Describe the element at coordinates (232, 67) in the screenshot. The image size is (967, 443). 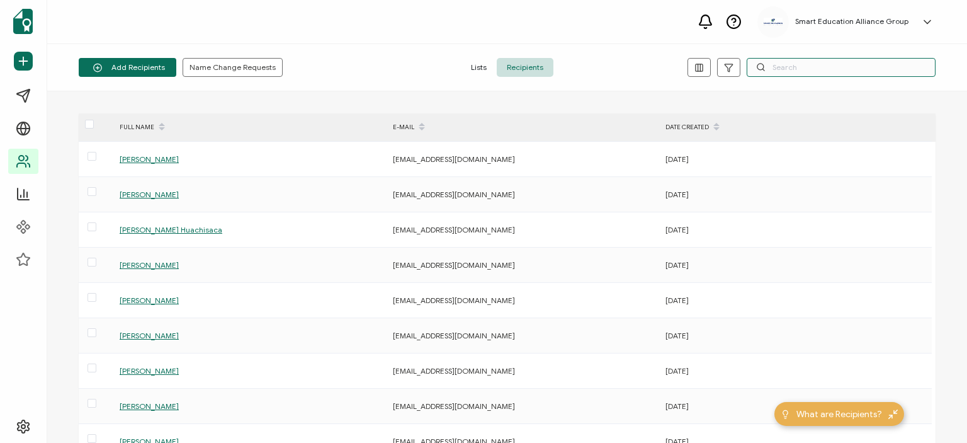
I see `span: Name Change Requests` at that location.